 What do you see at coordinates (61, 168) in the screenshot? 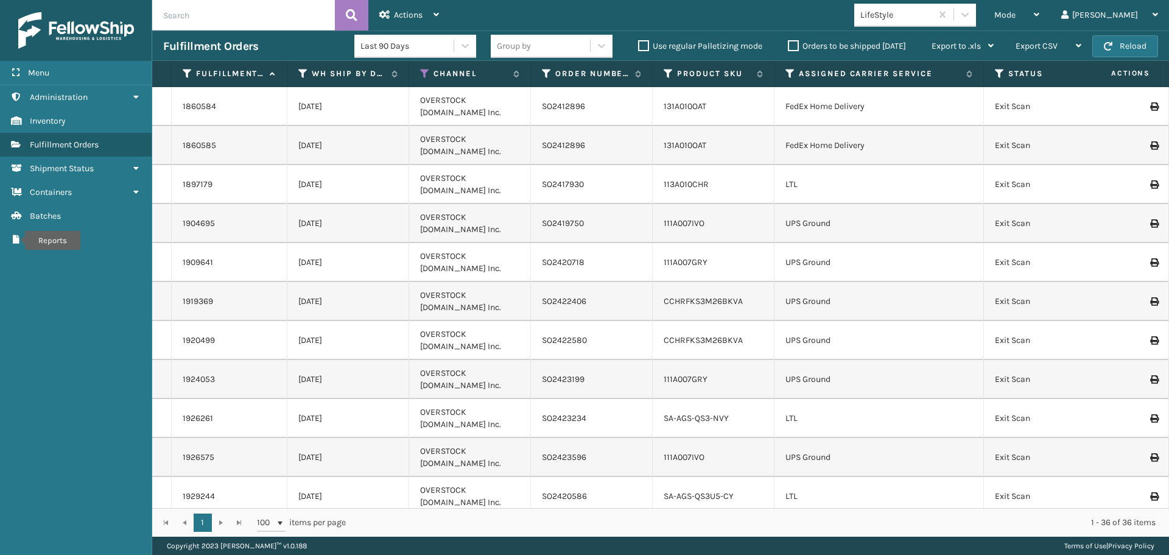
I see `span: Shipment Status` at bounding box center [61, 168].